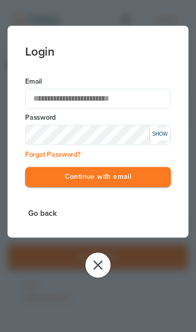  Describe the element at coordinates (98, 118) in the screenshot. I see `label: Password` at that location.